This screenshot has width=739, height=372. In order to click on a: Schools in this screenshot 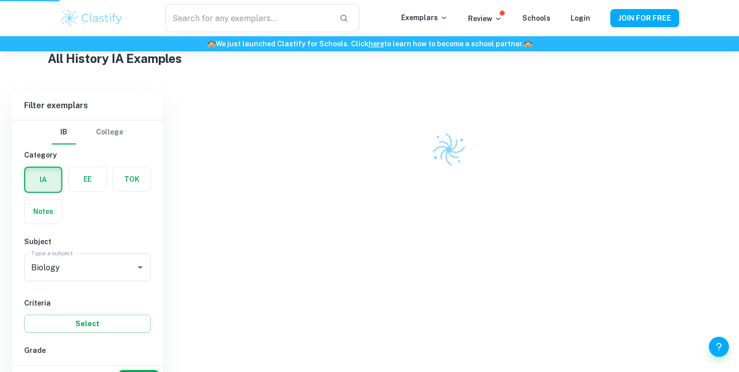, I will do `click(537, 18)`.